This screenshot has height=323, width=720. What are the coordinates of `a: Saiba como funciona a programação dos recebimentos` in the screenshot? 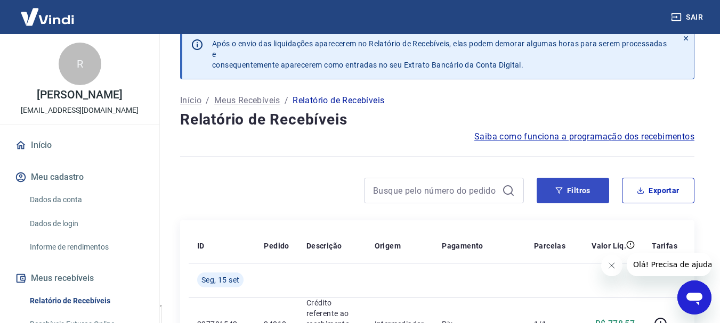 It's located at (584, 137).